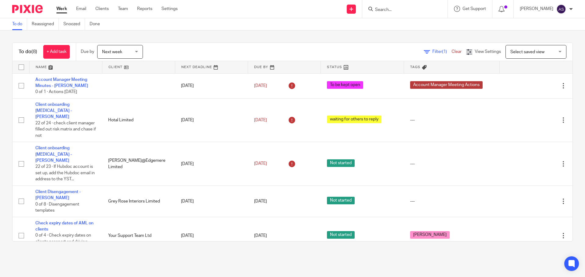 The width and height of the screenshot is (585, 277). I want to click on span: waiting for others to reply, so click(354, 119).